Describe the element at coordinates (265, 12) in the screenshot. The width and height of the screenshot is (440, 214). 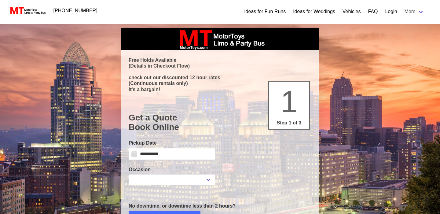
I see `a: Ideas for Fun Runs` at that location.